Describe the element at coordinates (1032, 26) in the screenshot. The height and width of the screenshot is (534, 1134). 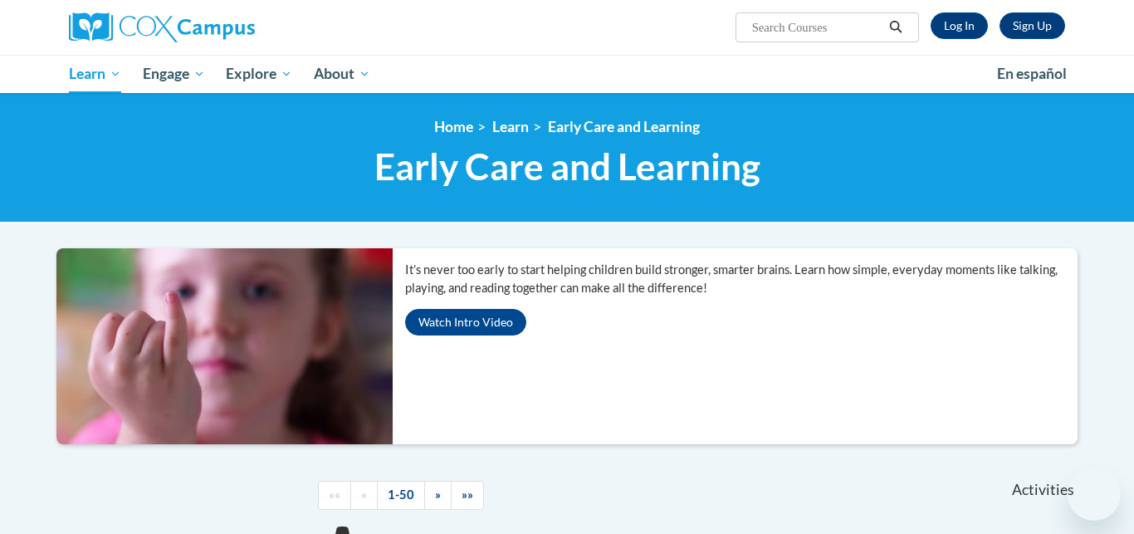
I see `a: Register` at that location.